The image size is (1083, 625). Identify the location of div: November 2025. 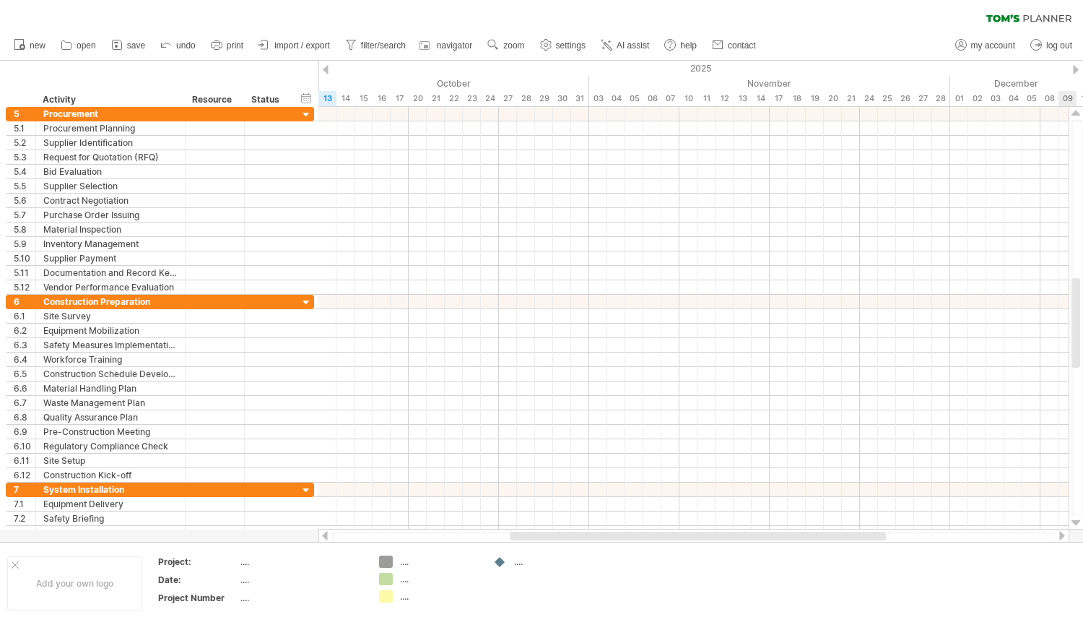
(770, 83).